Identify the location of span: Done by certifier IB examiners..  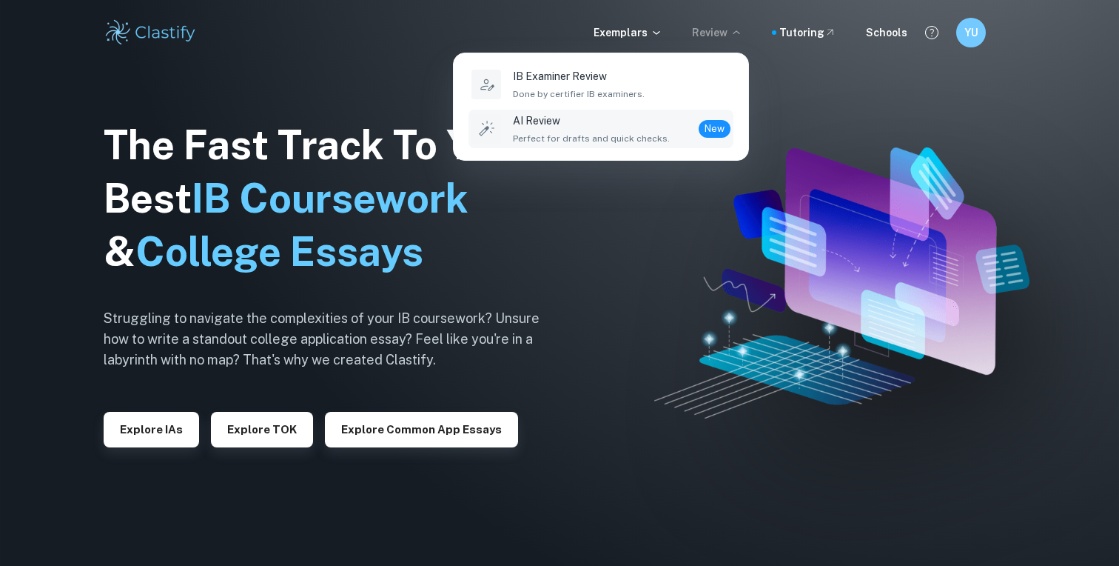
(579, 94).